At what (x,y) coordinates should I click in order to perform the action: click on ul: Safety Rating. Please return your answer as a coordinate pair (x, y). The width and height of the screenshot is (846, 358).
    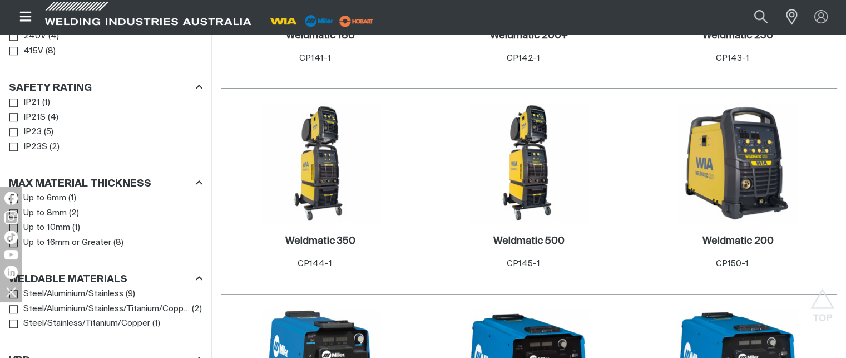
    Looking at the image, I should click on (106, 125).